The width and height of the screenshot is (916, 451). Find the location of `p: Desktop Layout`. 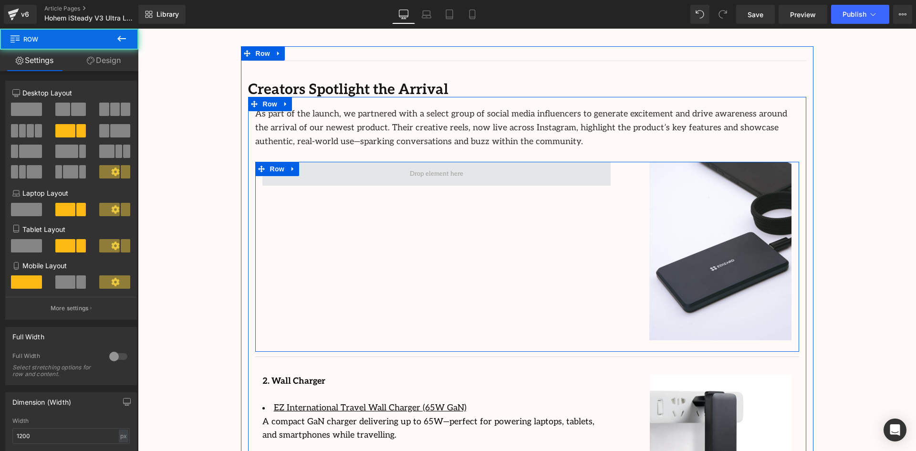

p: Desktop Layout is located at coordinates (71, 93).